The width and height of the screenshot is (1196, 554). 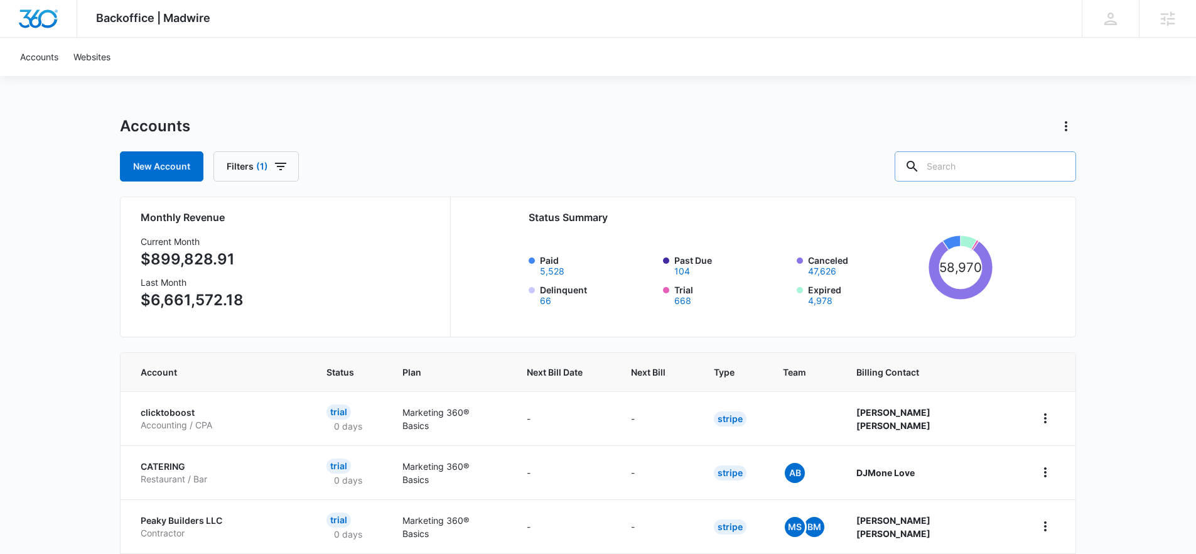 What do you see at coordinates (598, 264) in the screenshot?
I see `label: Paid` at bounding box center [598, 264].